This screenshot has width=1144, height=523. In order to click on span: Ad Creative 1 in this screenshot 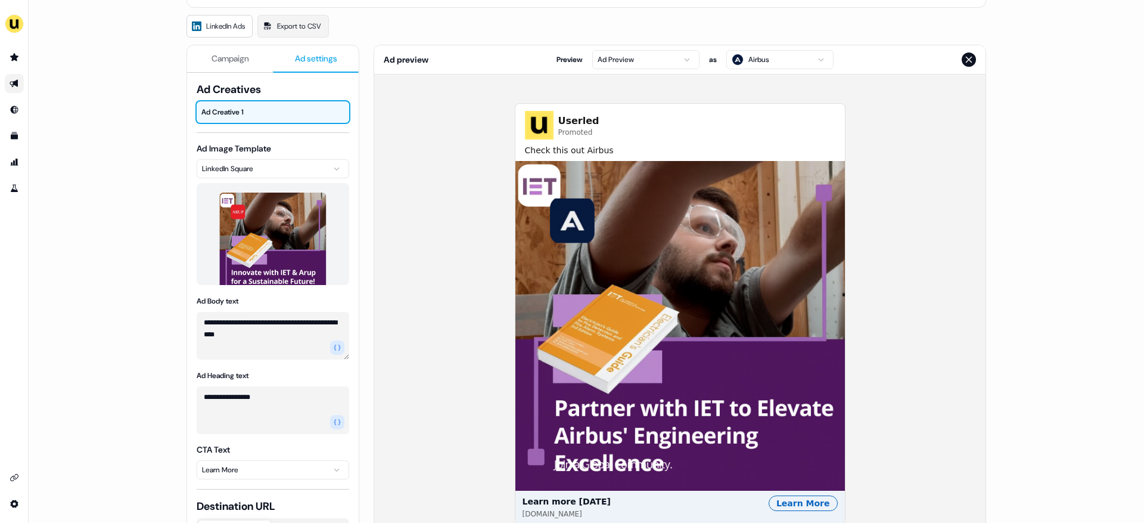, I will do `click(273, 112)`.